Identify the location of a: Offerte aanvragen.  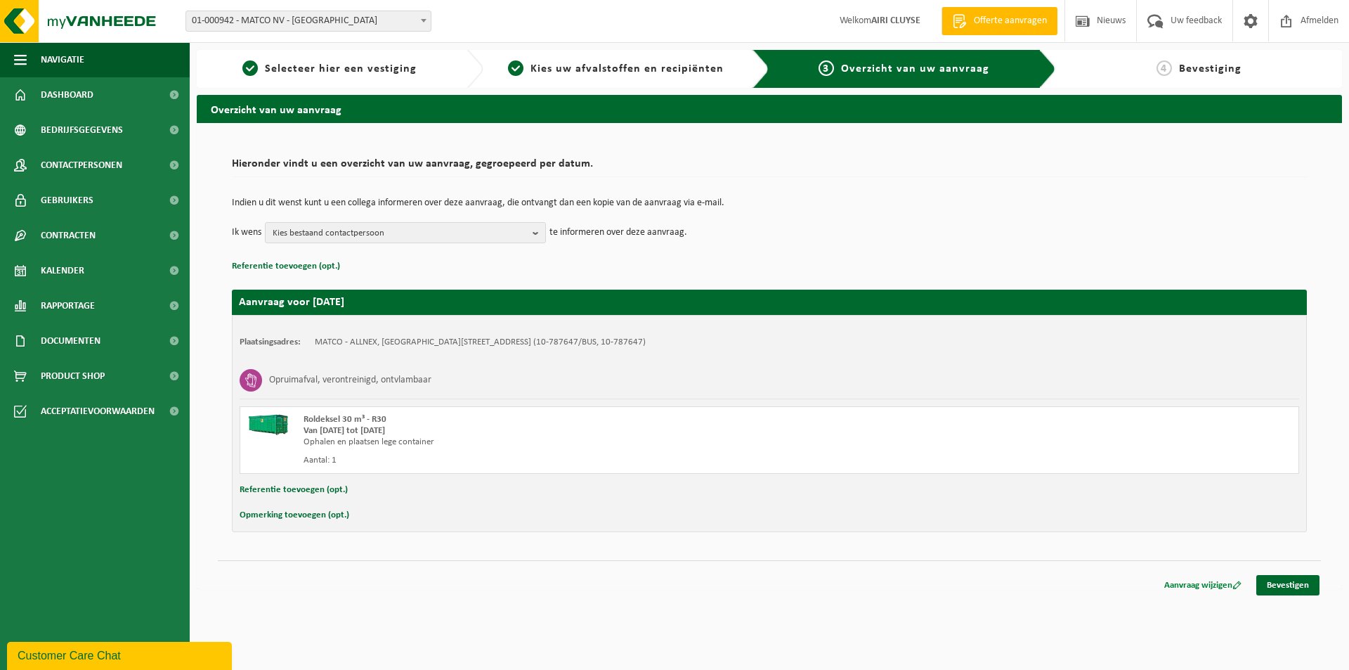
(999, 21).